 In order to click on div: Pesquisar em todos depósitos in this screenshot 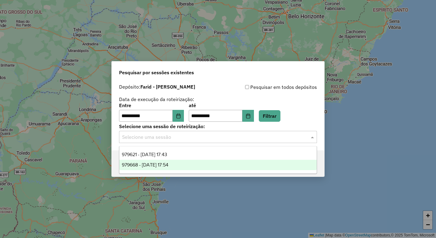, I will do `click(267, 87)`.